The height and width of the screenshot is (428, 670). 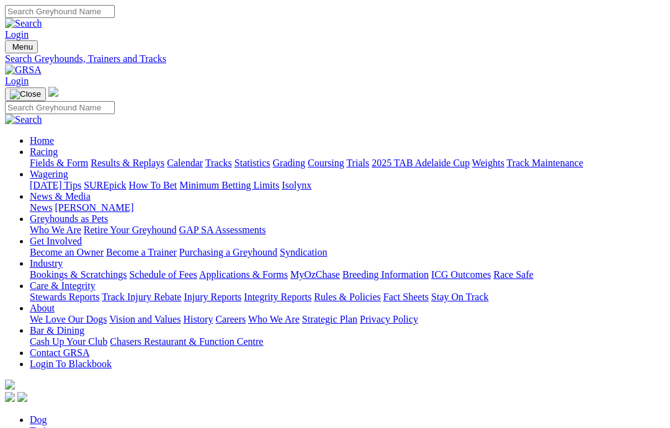 What do you see at coordinates (348, 208) in the screenshot?
I see `div: News & Media` at bounding box center [348, 208].